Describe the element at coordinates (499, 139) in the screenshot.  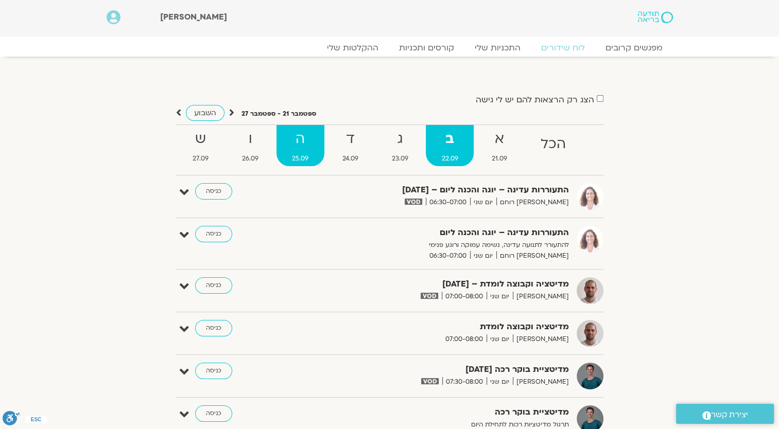
I see `strong: א` at that location.